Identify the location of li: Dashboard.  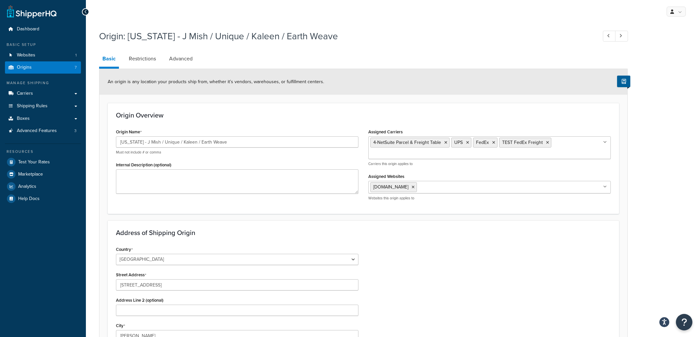
(43, 29).